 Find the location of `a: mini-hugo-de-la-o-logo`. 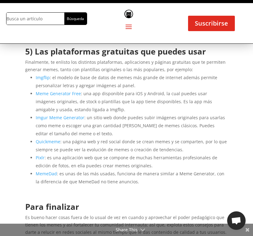

a: mini-hugo-de-la-o-logo is located at coordinates (129, 17).